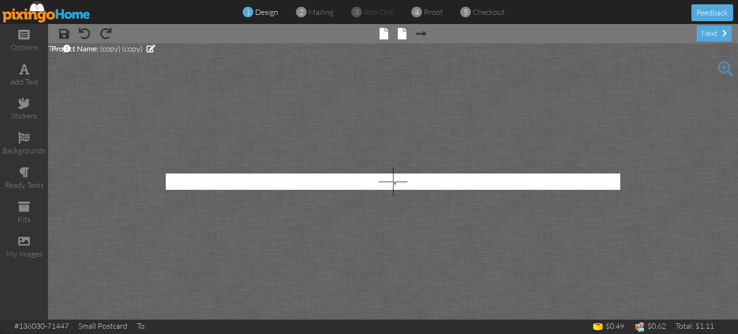 This screenshot has height=334, width=738. What do you see at coordinates (248, 12) in the screenshot?
I see `span: 1` at bounding box center [248, 12].